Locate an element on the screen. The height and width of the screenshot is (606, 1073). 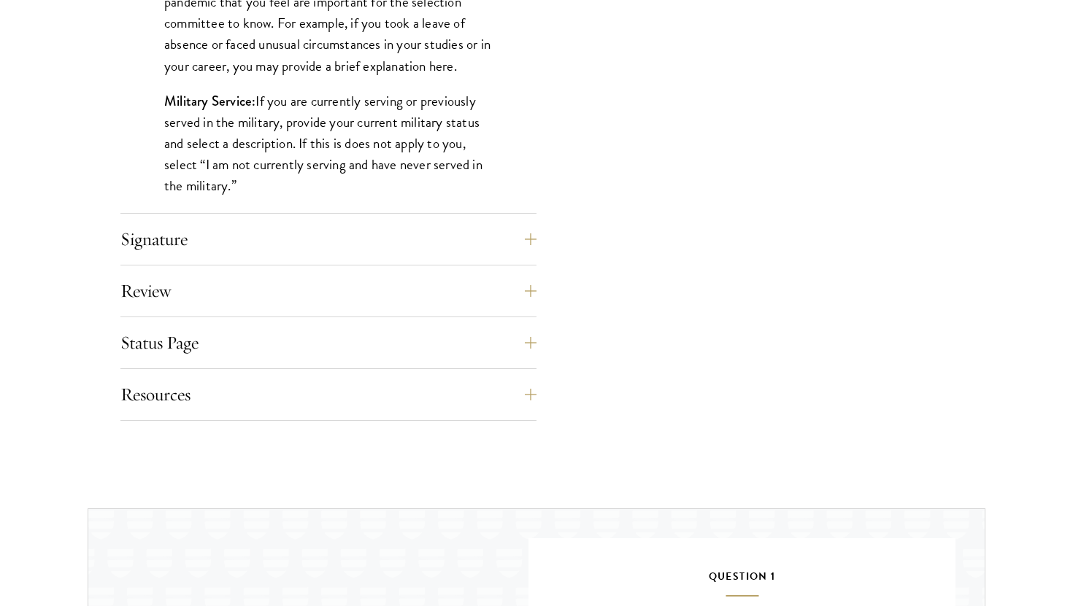
button: Signature is located at coordinates (328, 239).